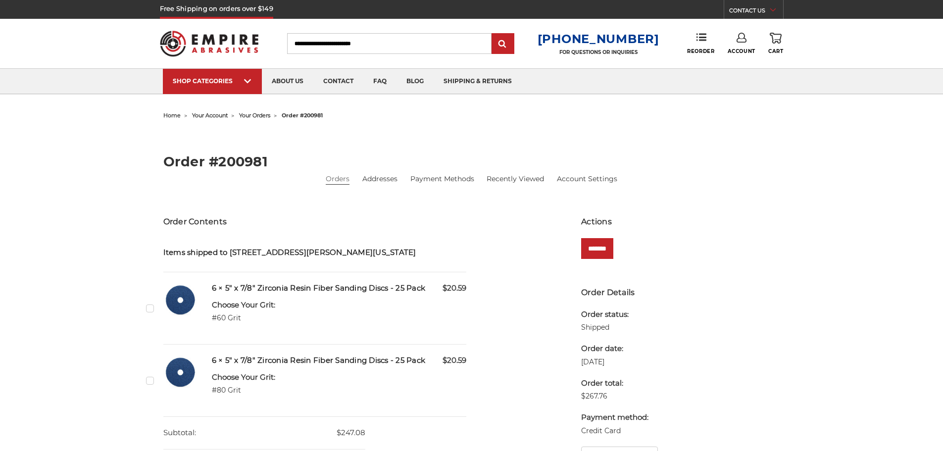 This screenshot has width=943, height=451. What do you see at coordinates (615, 417) in the screenshot?
I see `dt: Payment method:` at bounding box center [615, 417].